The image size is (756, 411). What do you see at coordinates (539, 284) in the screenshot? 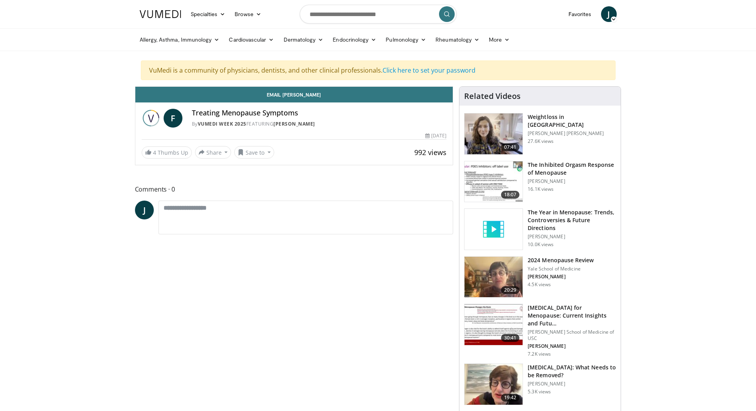
I see `p: 4.5K views` at bounding box center [539, 284].